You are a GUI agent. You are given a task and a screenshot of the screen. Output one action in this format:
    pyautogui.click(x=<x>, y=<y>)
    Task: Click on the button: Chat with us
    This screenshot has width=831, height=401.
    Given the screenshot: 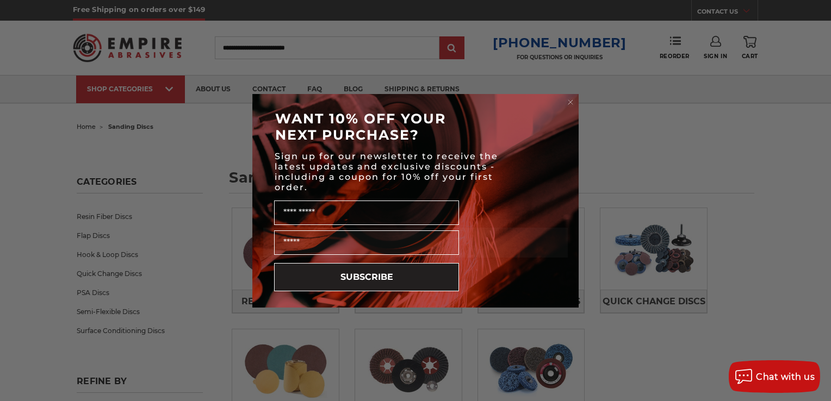 What is the action you would take?
    pyautogui.click(x=775, y=377)
    